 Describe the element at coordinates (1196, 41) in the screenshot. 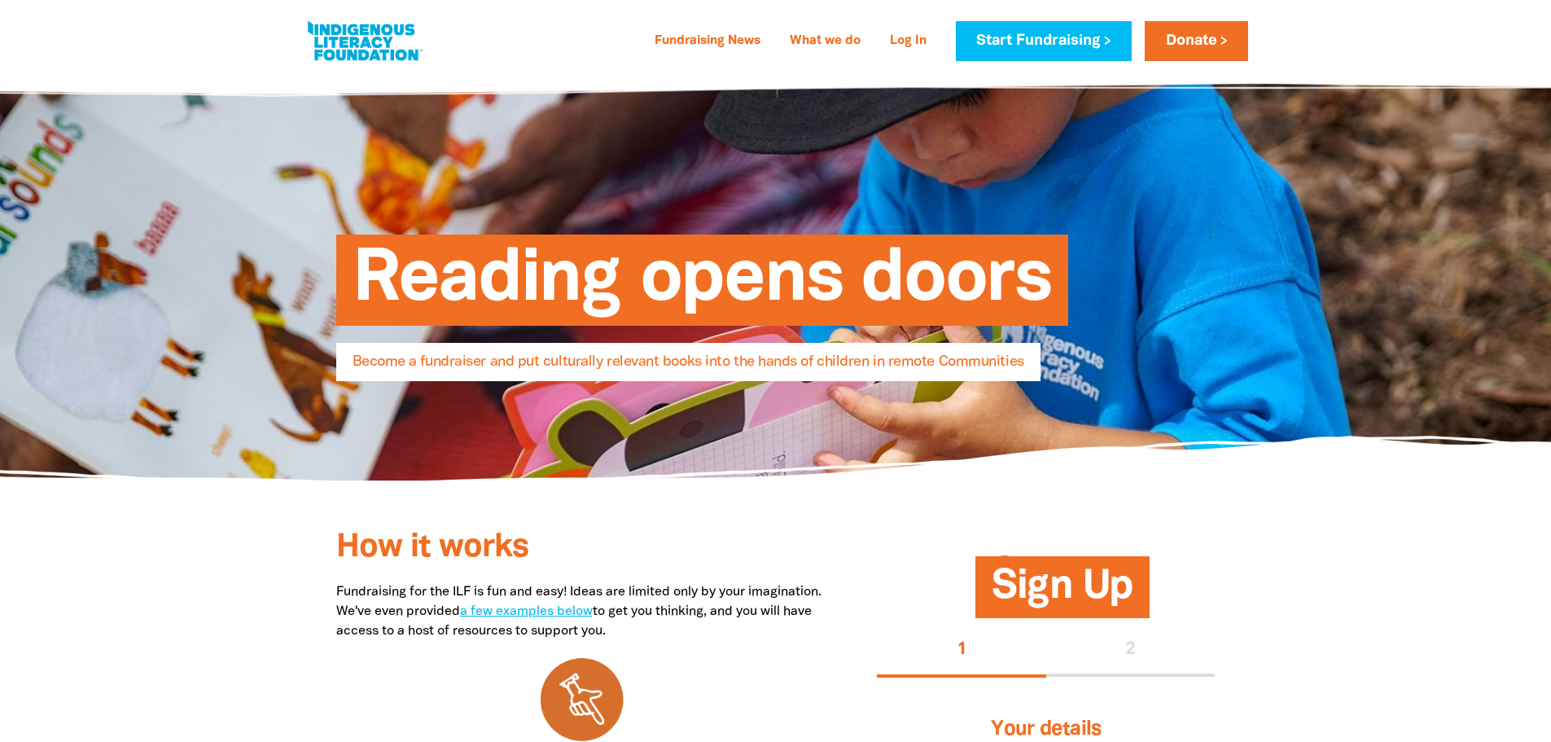

I see `a: Donate` at that location.